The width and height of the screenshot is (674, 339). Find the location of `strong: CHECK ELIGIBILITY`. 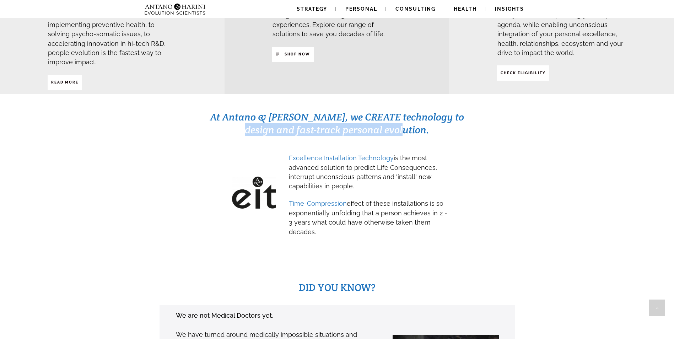

strong: CHECK ELIGIBILITY is located at coordinates (523, 73).